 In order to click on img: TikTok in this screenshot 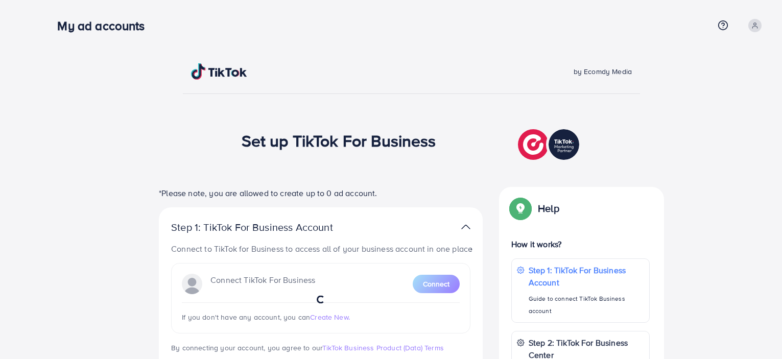, I will do `click(219, 72)`.